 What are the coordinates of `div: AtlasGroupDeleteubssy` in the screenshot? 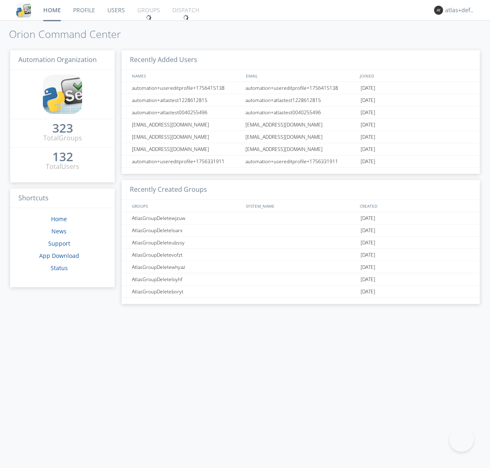 It's located at (186, 242).